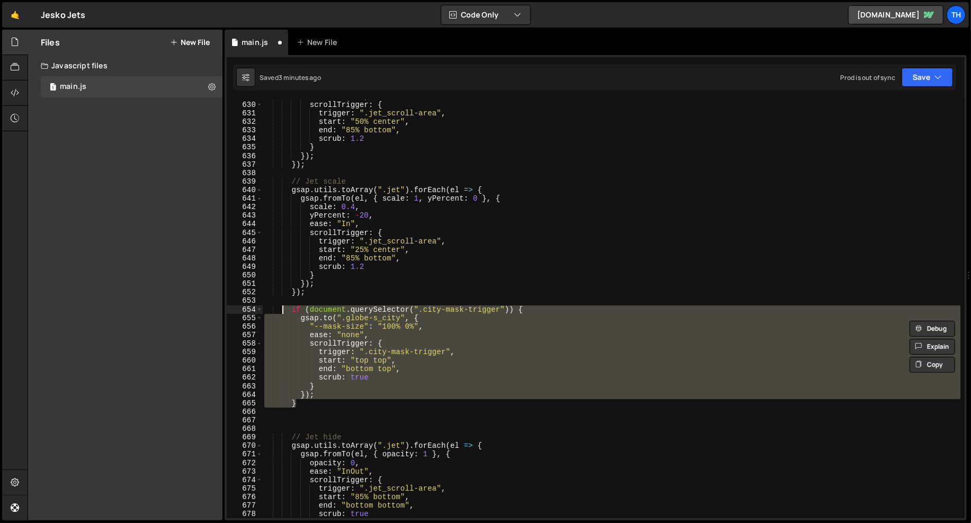  What do you see at coordinates (190, 42) in the screenshot?
I see `button: New File` at bounding box center [190, 42].